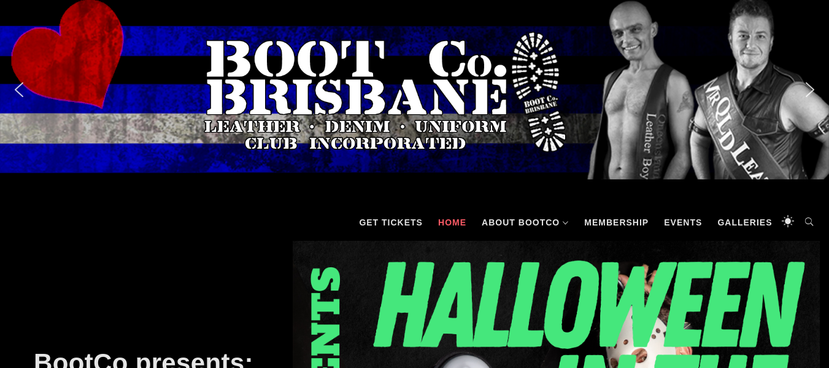 This screenshot has width=829, height=368. I want to click on a: GET TICKETS, so click(391, 222).